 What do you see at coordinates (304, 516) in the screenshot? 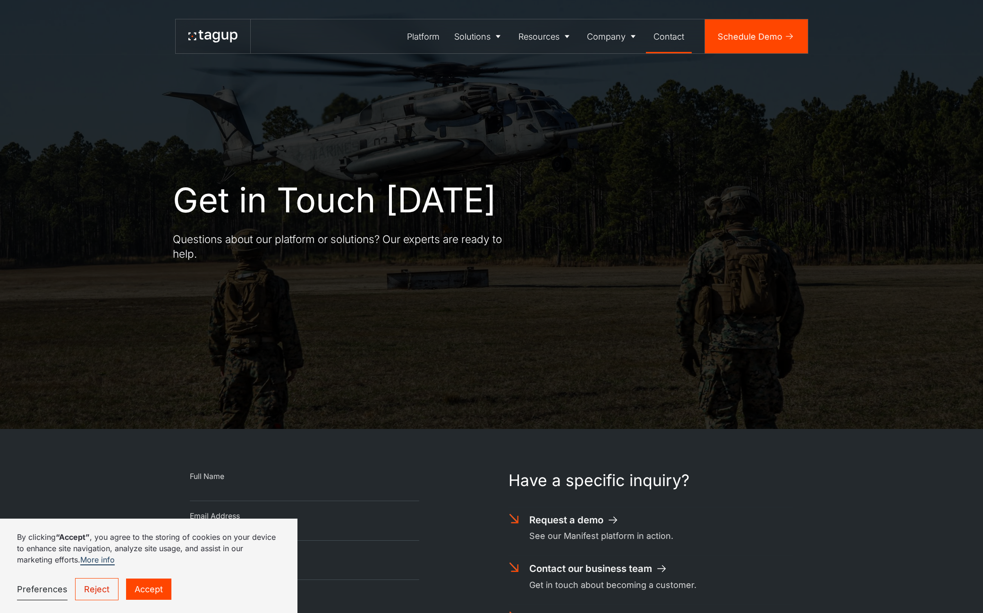
I see `div: Email Address` at bounding box center [304, 516].